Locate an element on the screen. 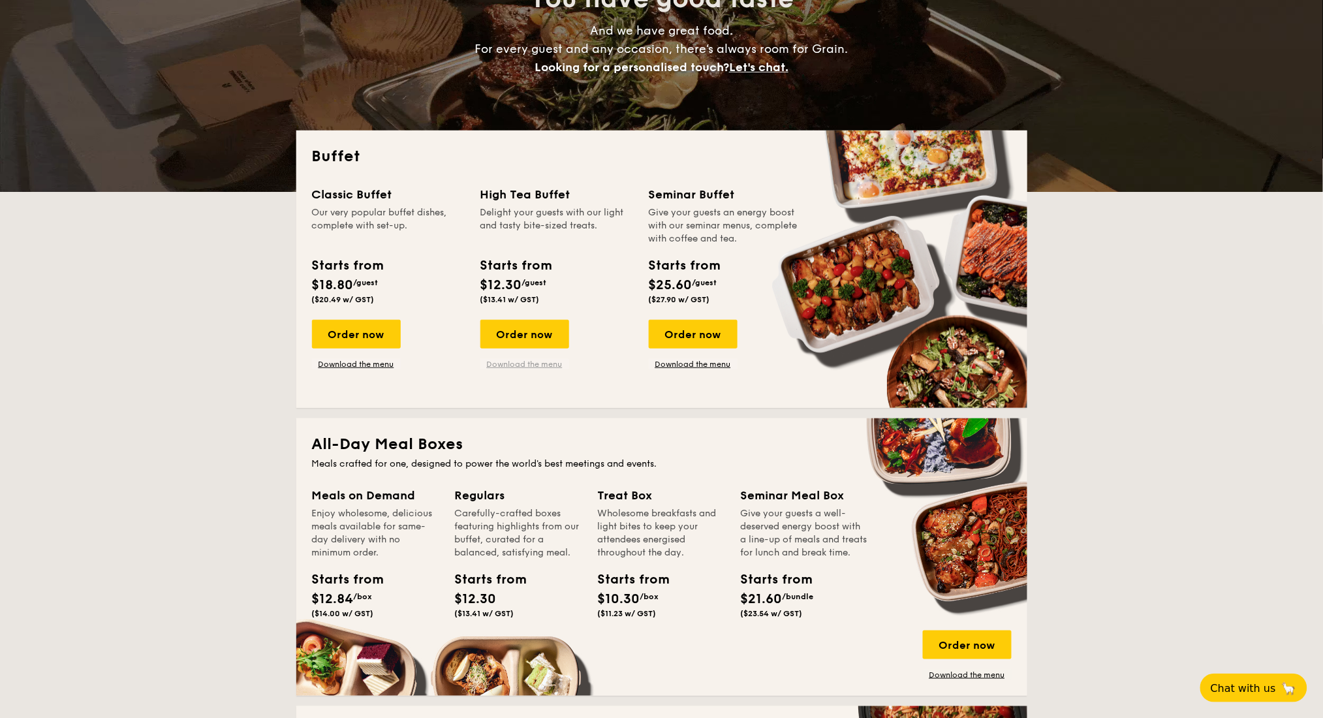  span: ($11.23 w/ GST) is located at coordinates (627, 614).